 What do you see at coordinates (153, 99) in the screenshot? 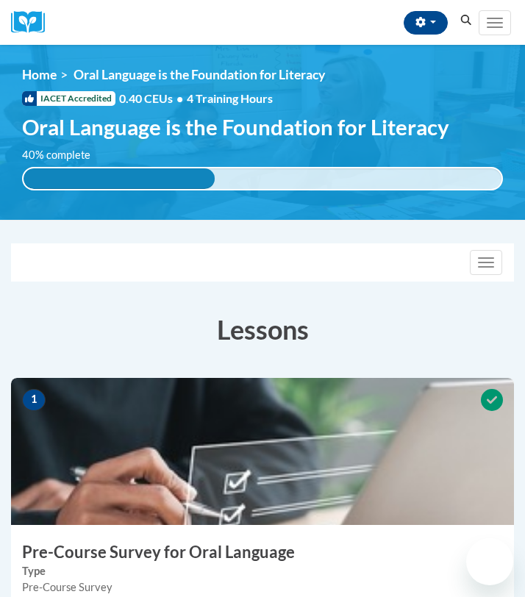
I see `span: 0.40 CEUs` at bounding box center [153, 99].